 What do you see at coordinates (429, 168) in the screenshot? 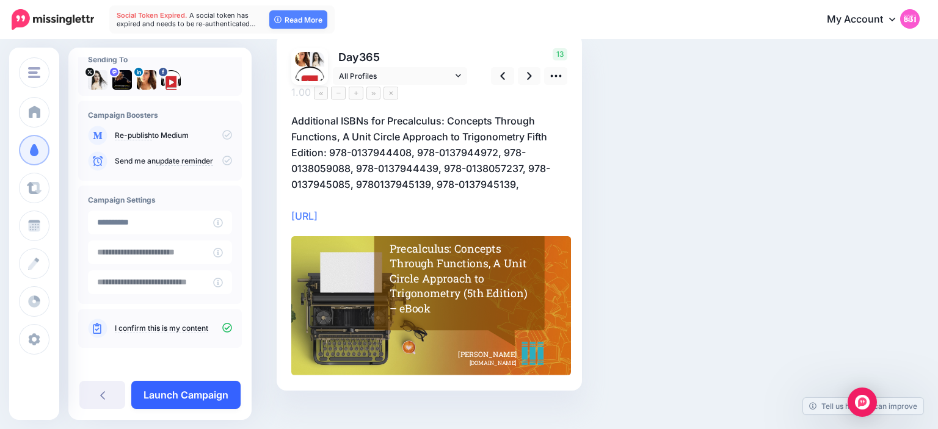
I see `p: Additional ISBNs for Precalculus: Concepts Through Functions, A Unit Circle Approach to Trigonome...` at bounding box center [429, 168].